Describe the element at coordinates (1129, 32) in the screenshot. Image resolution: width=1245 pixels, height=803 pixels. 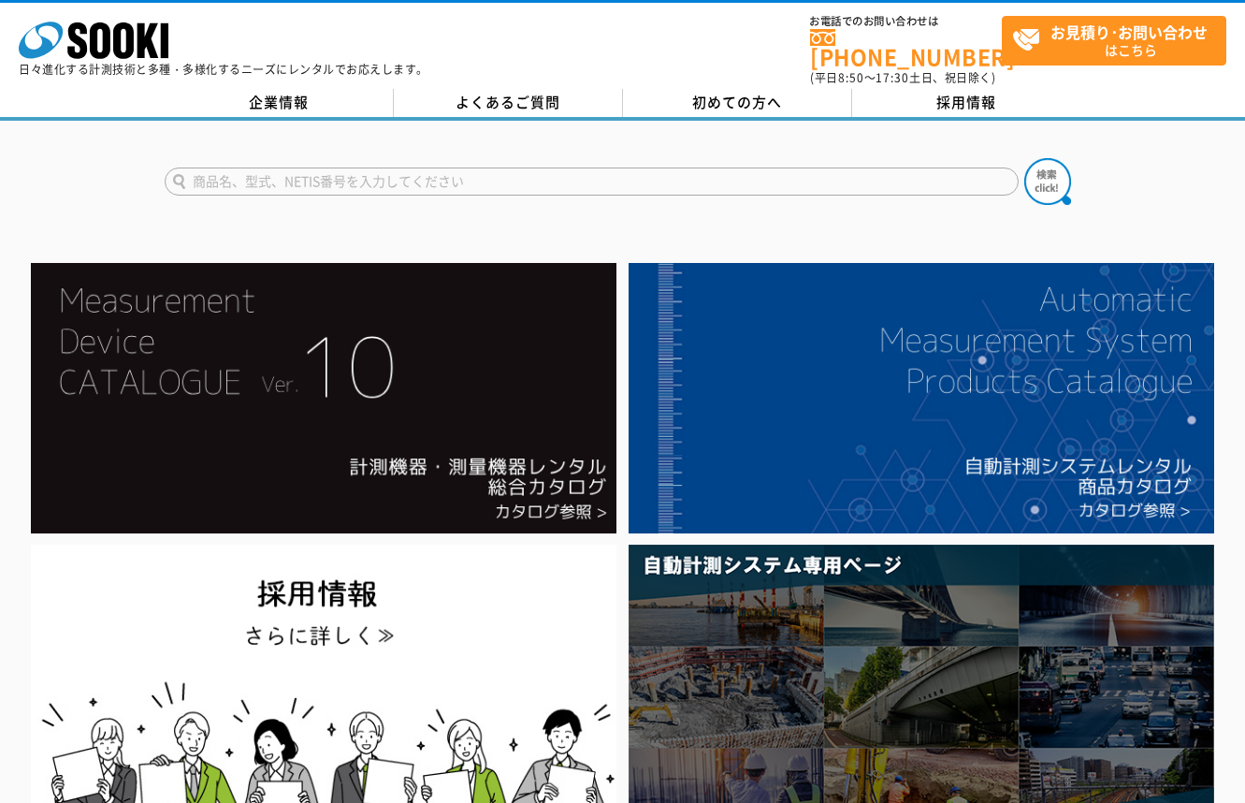
I see `strong: お見積り･お問い合わせ` at that location.